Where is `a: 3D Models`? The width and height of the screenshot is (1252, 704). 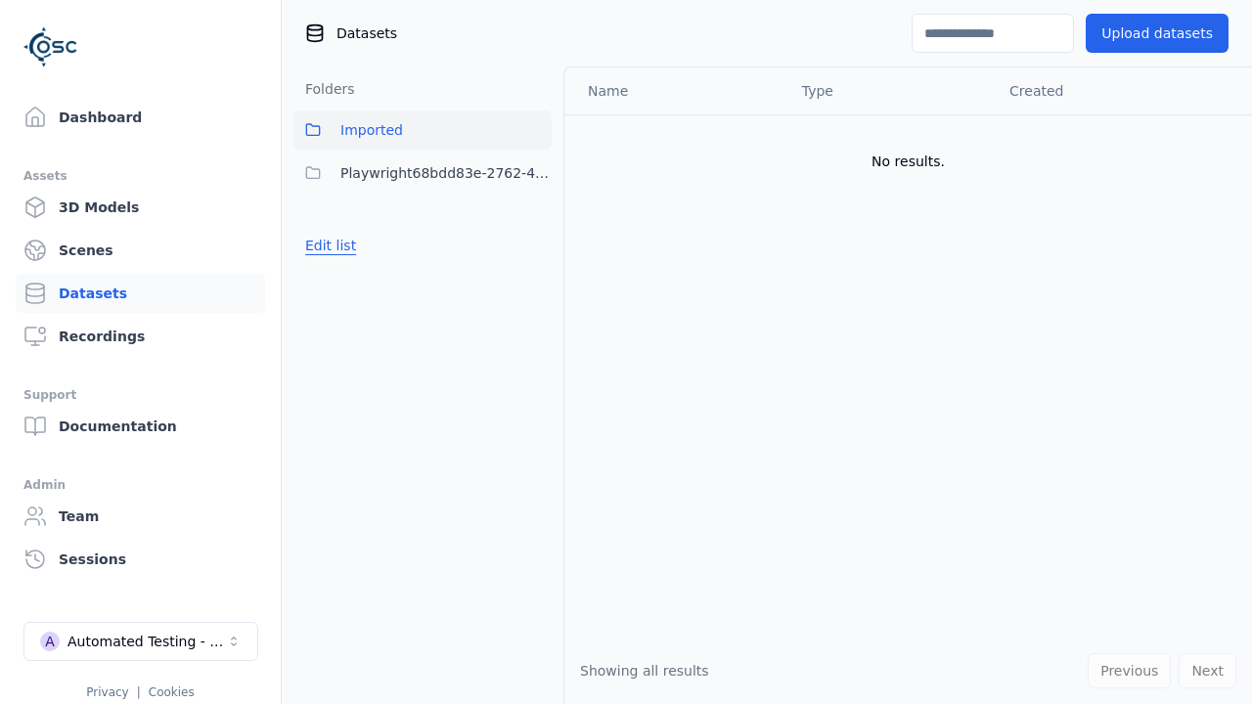 a: 3D Models is located at coordinates (140, 207).